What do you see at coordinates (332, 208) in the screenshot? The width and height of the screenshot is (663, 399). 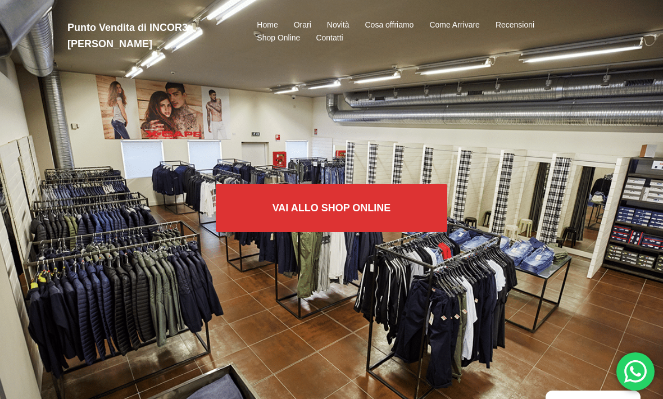 I see `a: Vai allo SHOP ONLINE` at bounding box center [332, 208].